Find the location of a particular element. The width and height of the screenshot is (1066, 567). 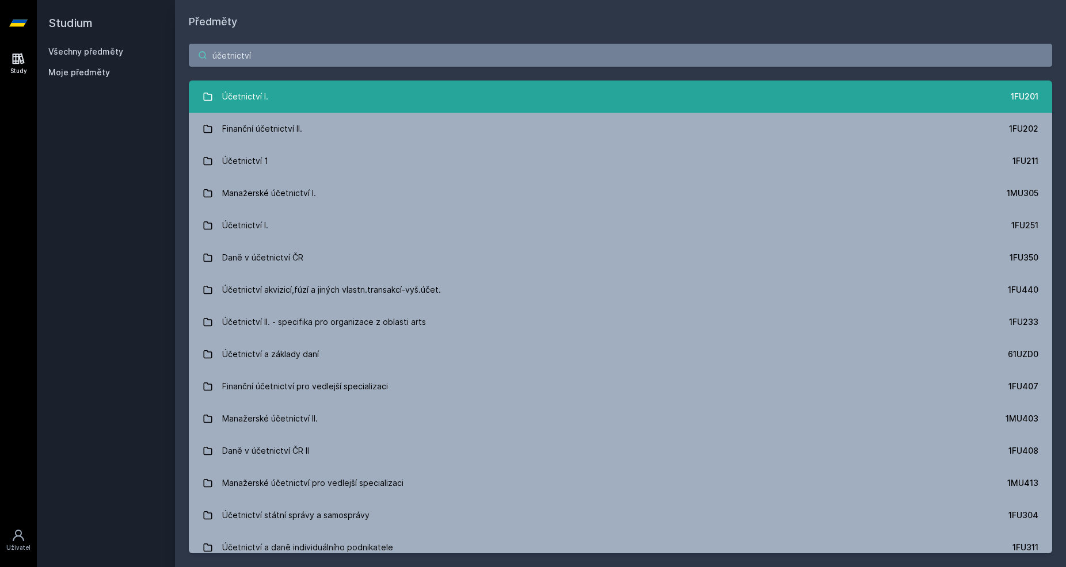

div: 1FU304 is located at coordinates (1023, 516).